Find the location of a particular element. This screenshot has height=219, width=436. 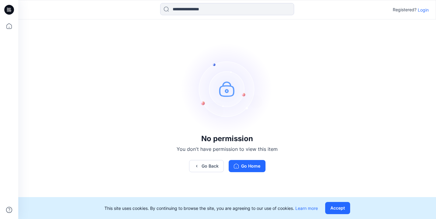

button: Go Home is located at coordinates (247, 166).